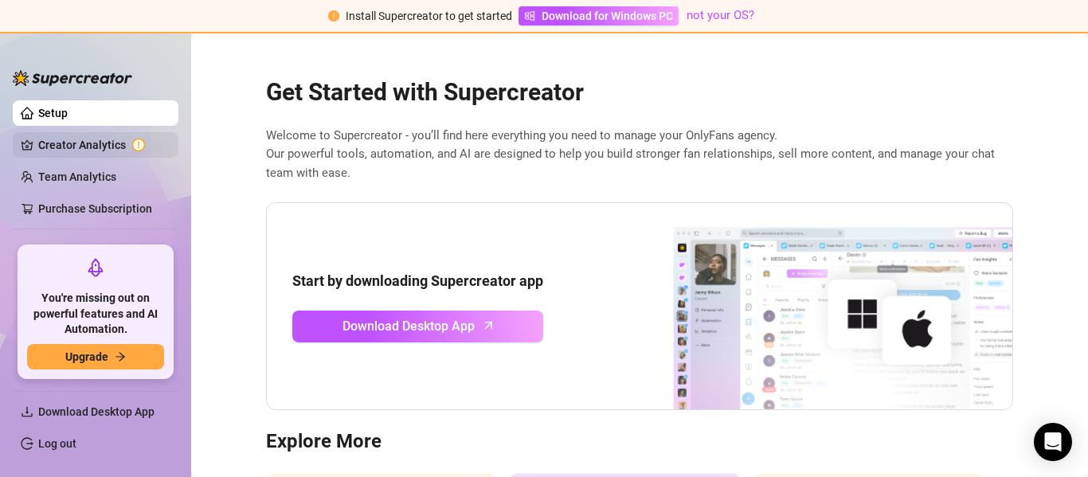 The width and height of the screenshot is (1088, 477). What do you see at coordinates (640, 155) in the screenshot?
I see `span: Welcome to Supercreator - you’ll find here everything you need to manage your OnlyFans agency. Ou...` at bounding box center [640, 155].